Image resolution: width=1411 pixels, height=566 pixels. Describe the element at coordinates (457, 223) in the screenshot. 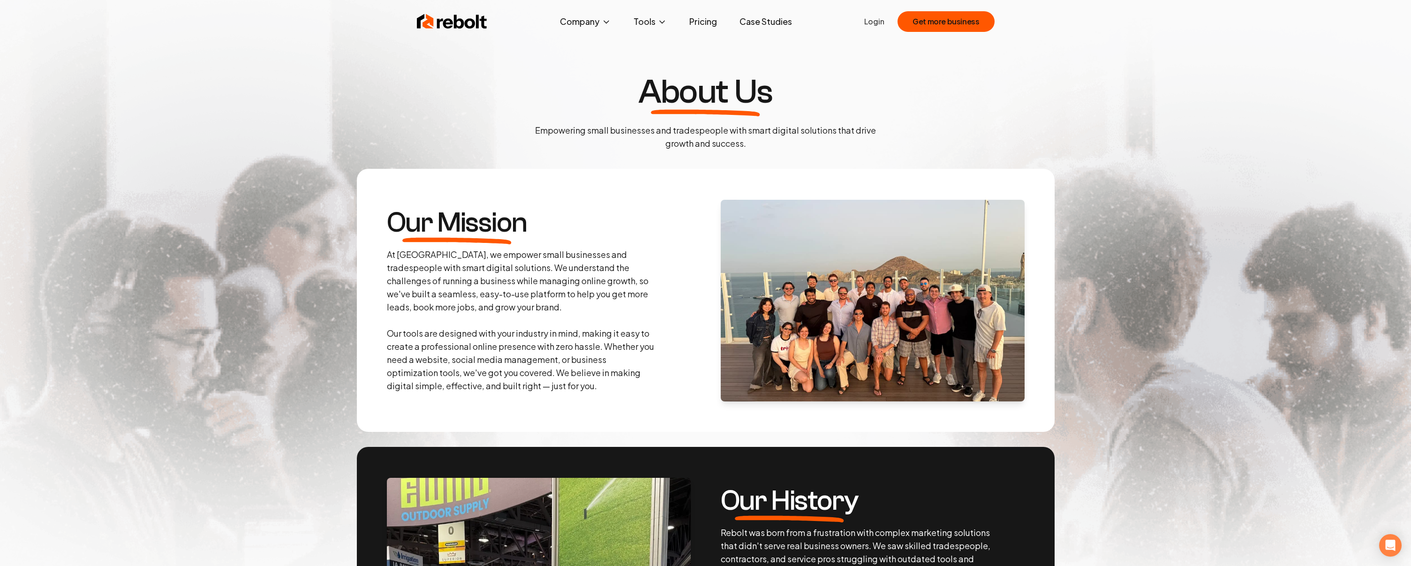

I see `h3: Our Mission` at that location.